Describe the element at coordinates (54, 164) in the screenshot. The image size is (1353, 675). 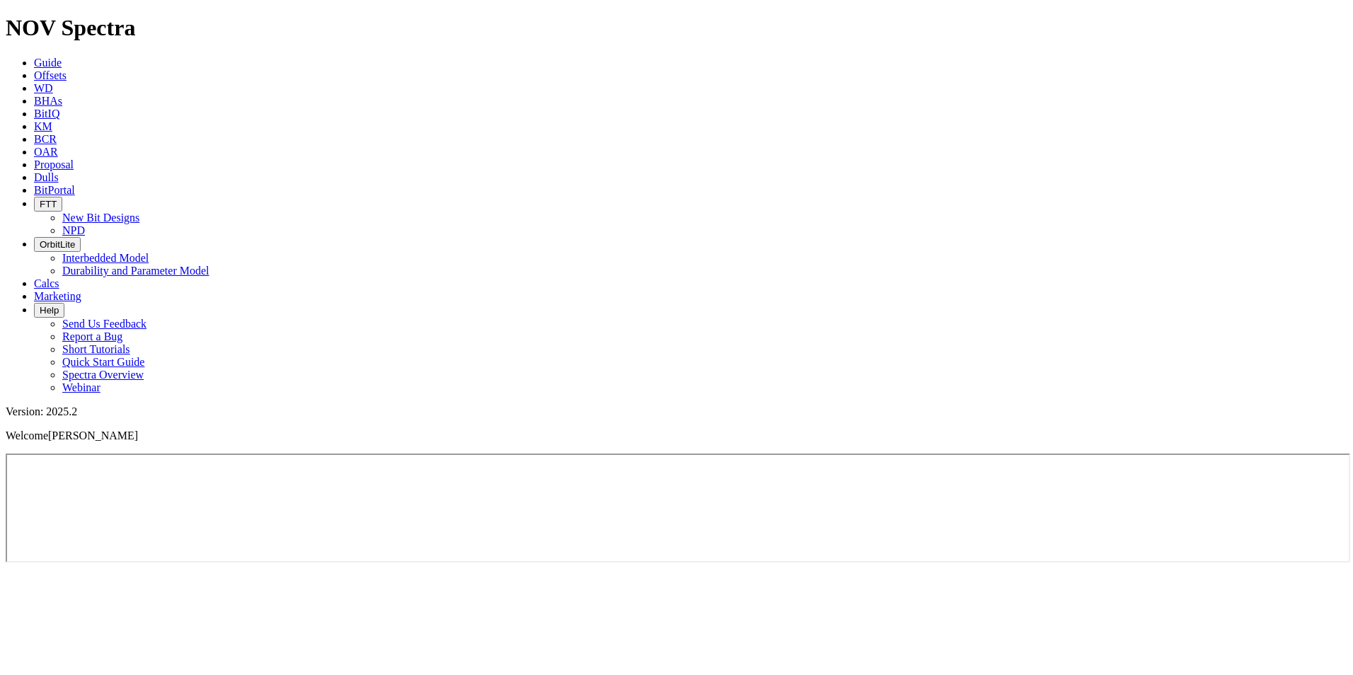
I see `a: Proposal` at that location.